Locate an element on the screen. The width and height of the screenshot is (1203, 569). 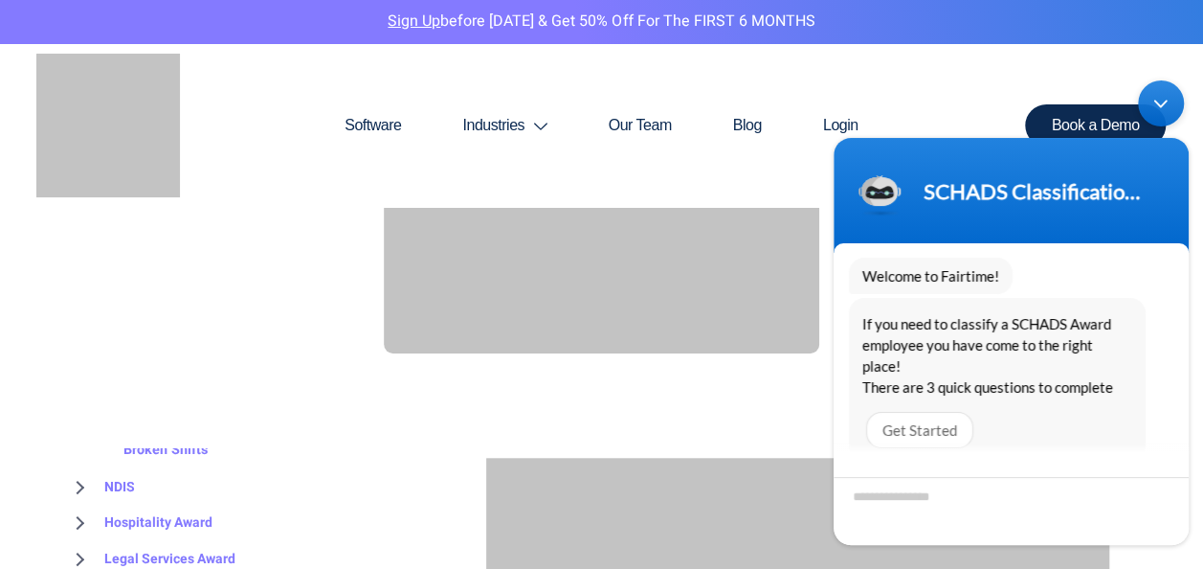
a: Blog is located at coordinates (748, 125).